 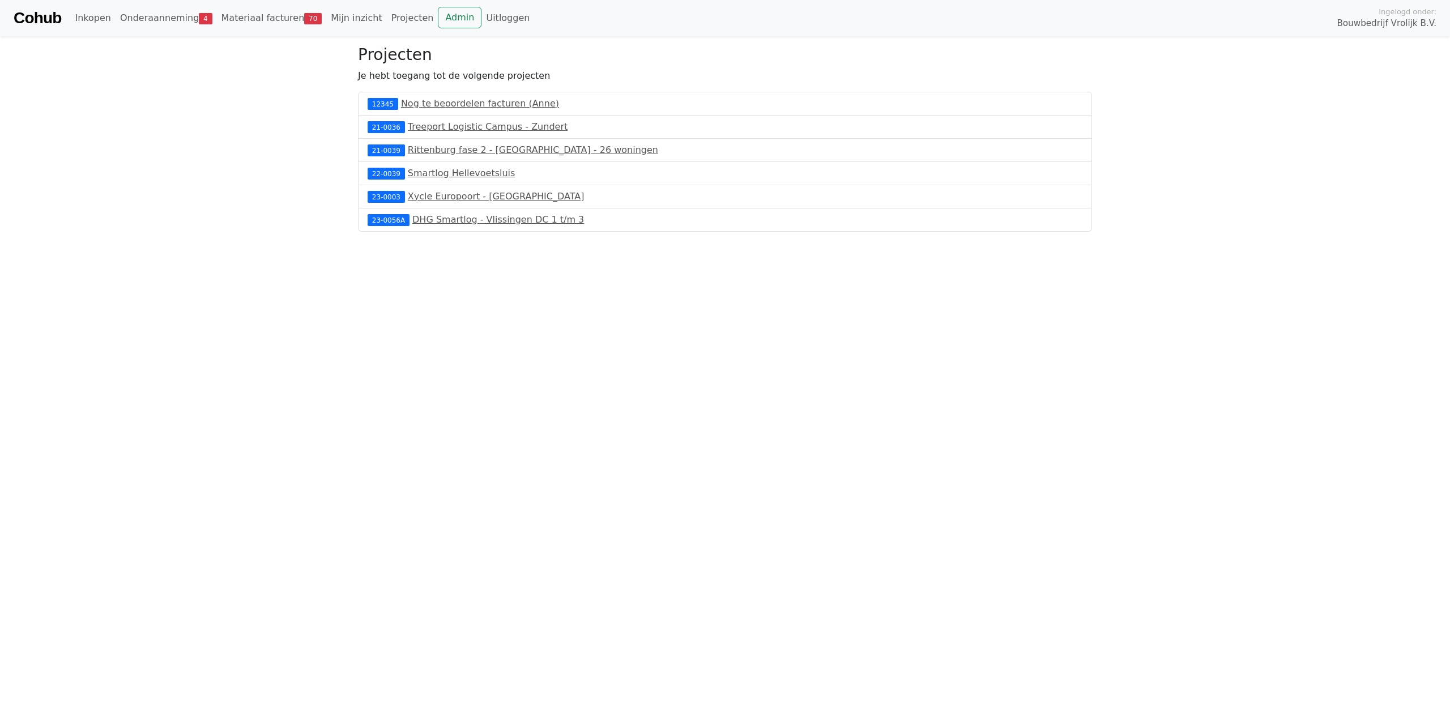 I want to click on a: Onderaanneming4, so click(x=166, y=18).